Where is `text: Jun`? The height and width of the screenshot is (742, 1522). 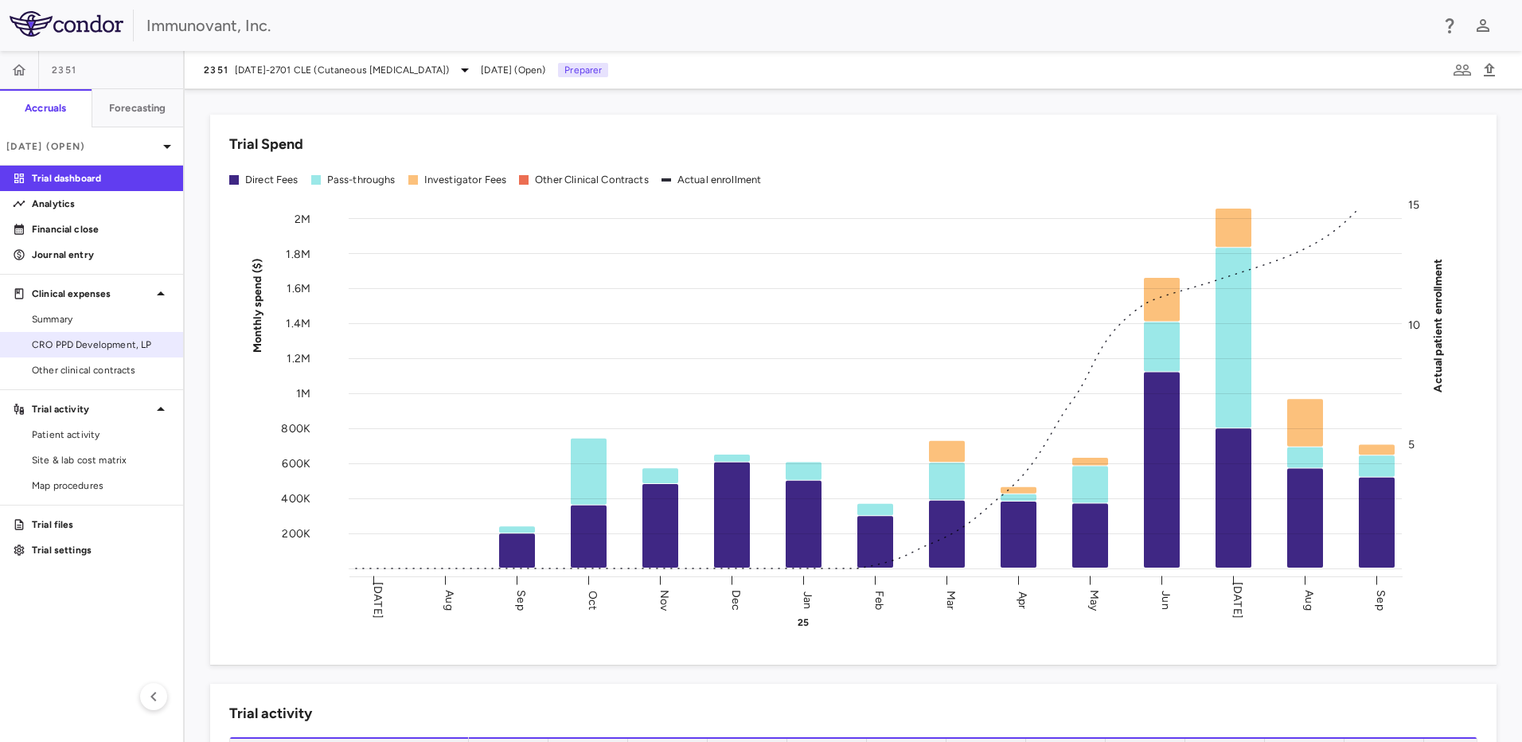 text: Jun is located at coordinates (1166, 600).